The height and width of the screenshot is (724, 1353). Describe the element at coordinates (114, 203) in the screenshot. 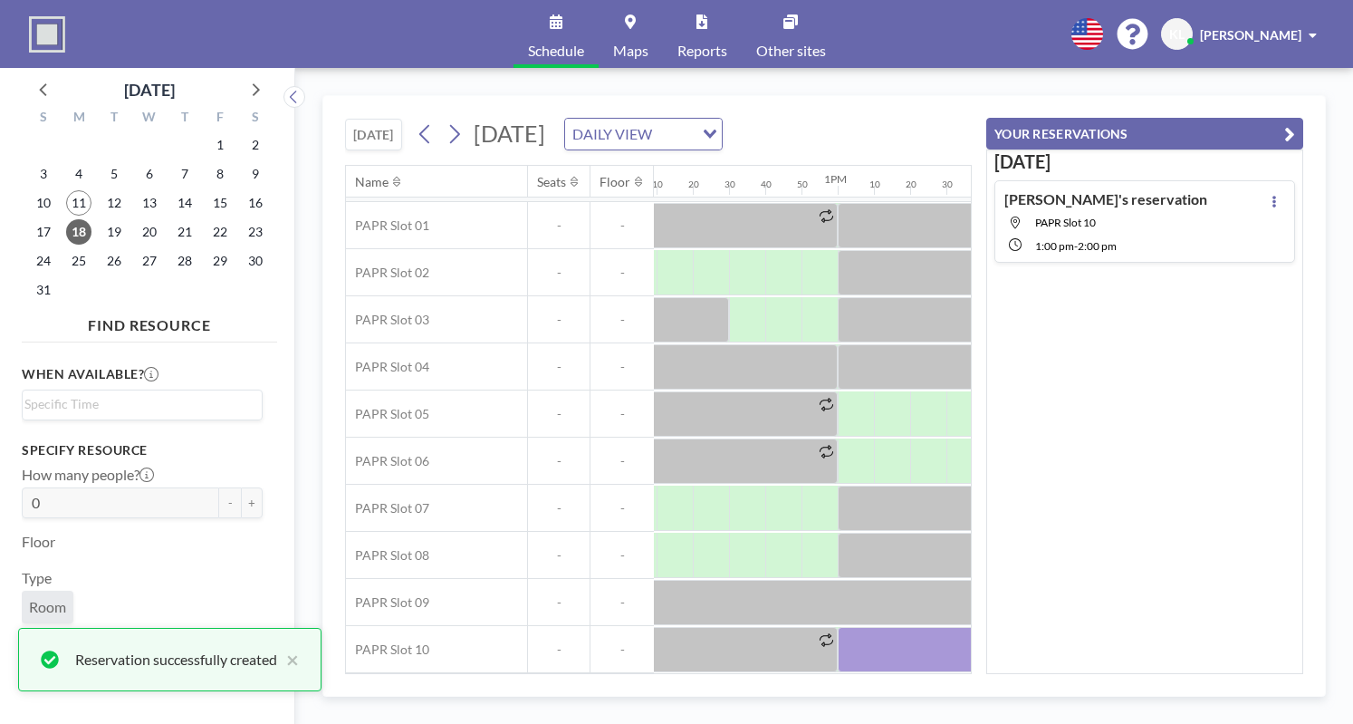

I see `span: Tuesday, August 12, 2025` at that location.